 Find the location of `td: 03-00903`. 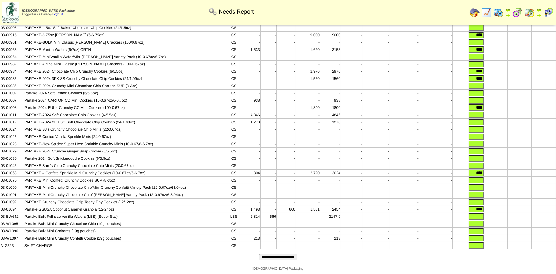

td: 03-00903 is located at coordinates (12, 28).